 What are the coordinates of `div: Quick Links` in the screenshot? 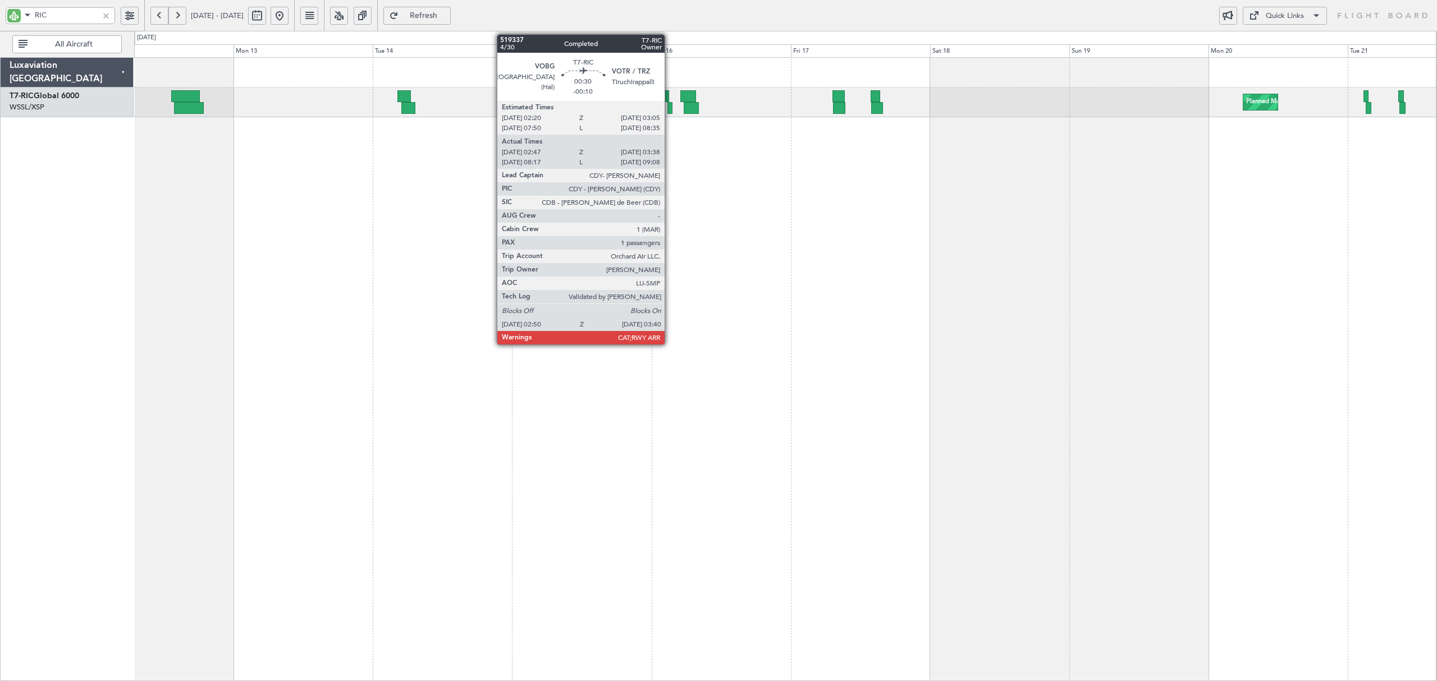 It's located at (1285, 16).